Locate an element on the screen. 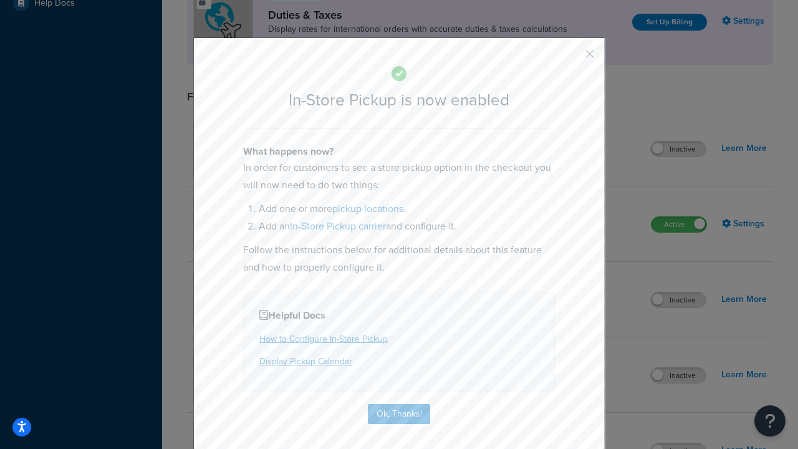 The height and width of the screenshot is (449, 798). h4: What happens now? is located at coordinates (399, 151).